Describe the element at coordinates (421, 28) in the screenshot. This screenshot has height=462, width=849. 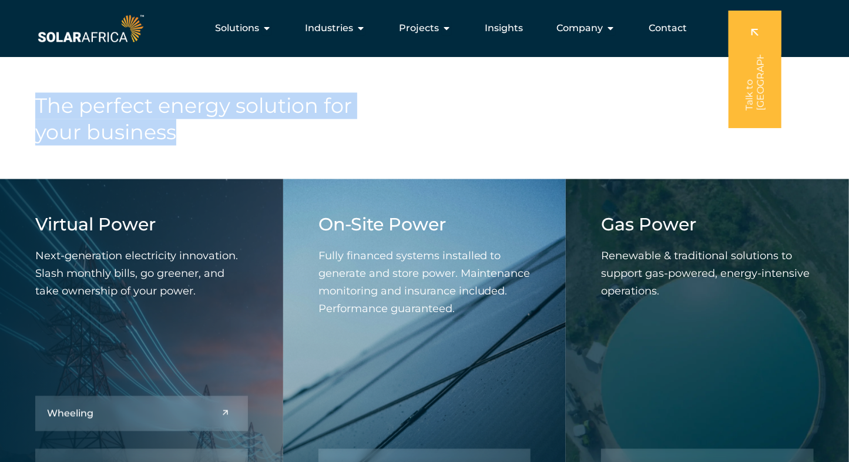
I see `div: Menu Toggle` at that location.